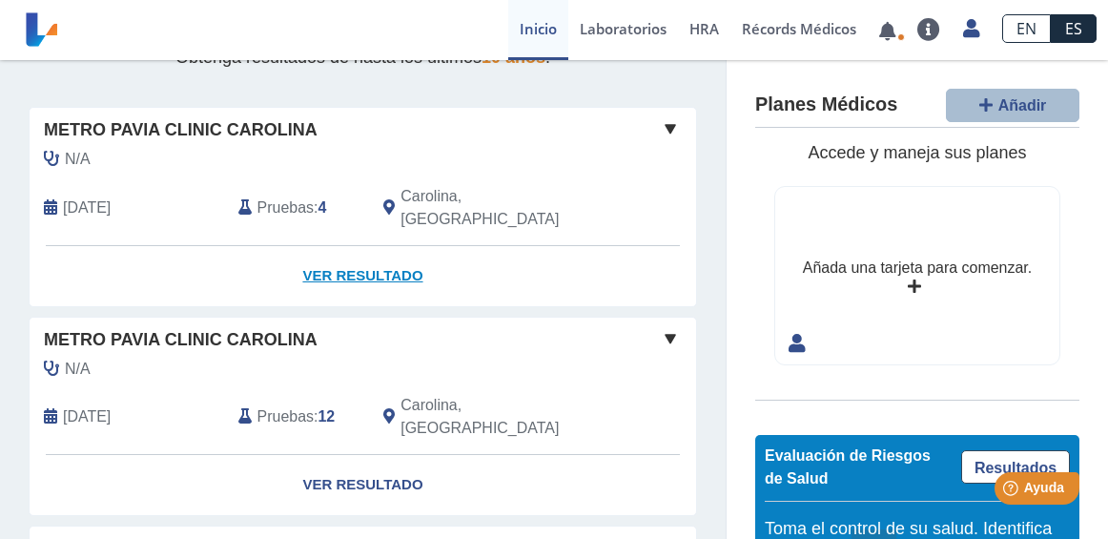 The image size is (1108, 539). I want to click on span: Accede y maneja sus planes, so click(916, 153).